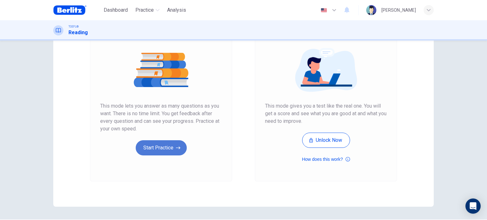  I want to click on img: Profile picture, so click(371, 10).